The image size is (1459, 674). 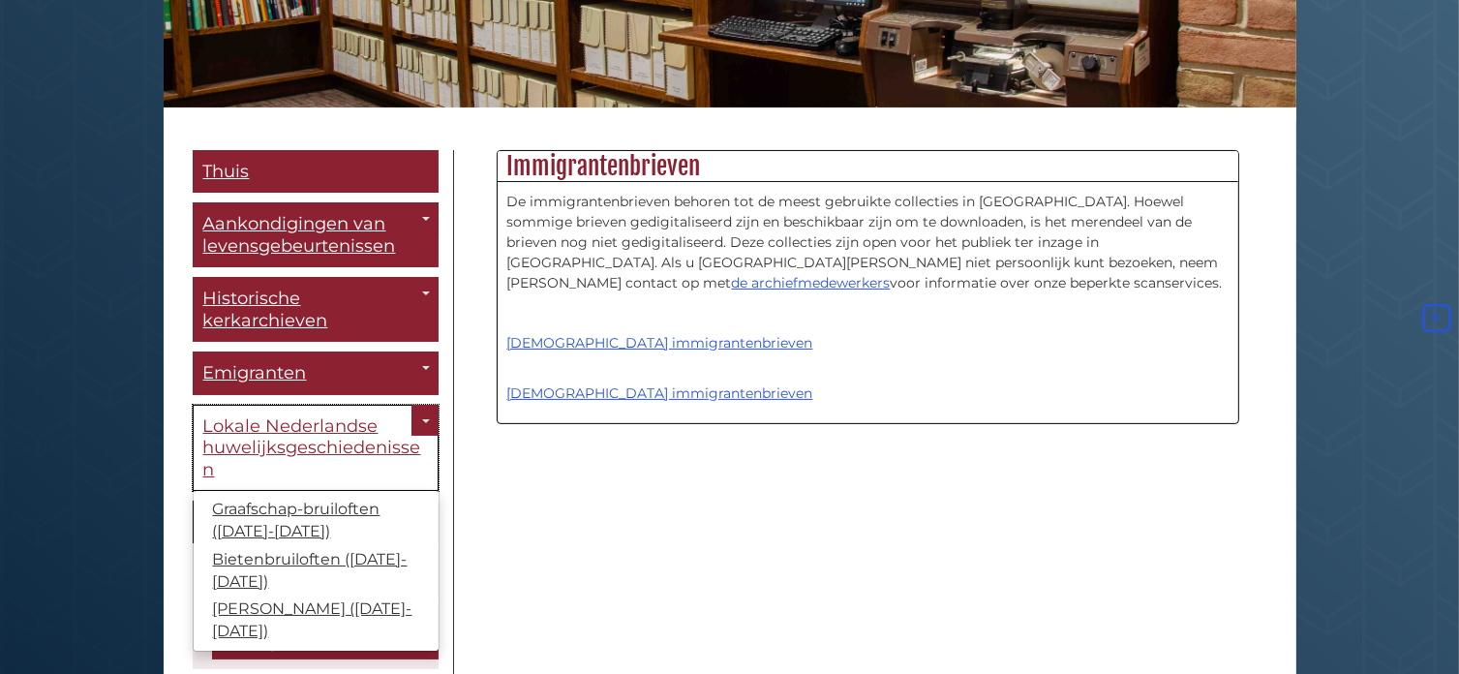 I want to click on font: Immigrantenbrieven, so click(x=604, y=166).